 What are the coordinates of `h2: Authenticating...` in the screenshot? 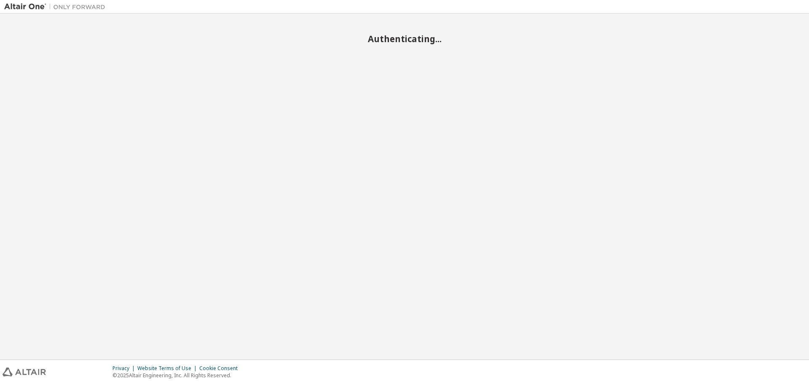 It's located at (404, 39).